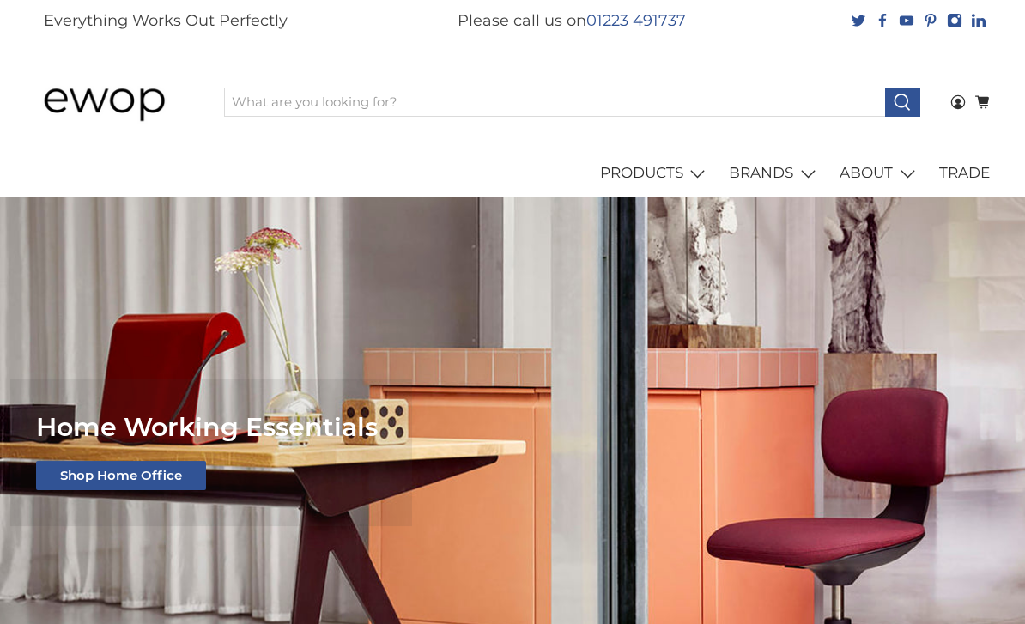 Image resolution: width=1025 pixels, height=624 pixels. What do you see at coordinates (572, 21) in the screenshot?
I see `p: Please call us on` at bounding box center [572, 21].